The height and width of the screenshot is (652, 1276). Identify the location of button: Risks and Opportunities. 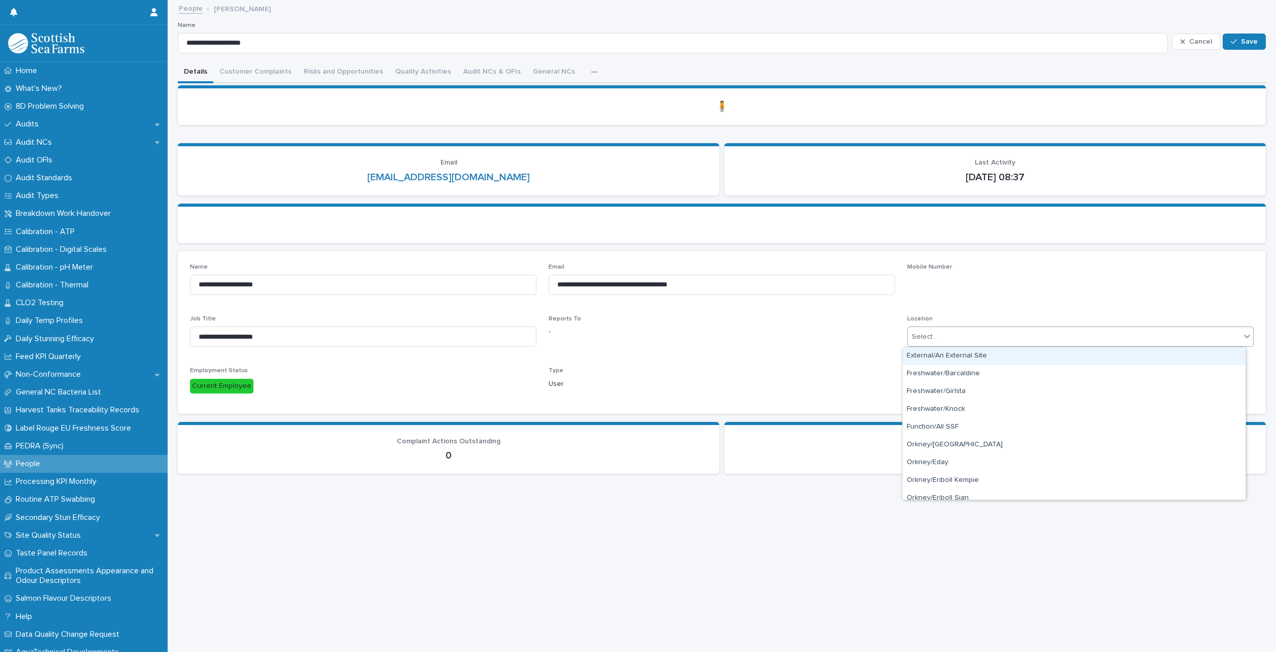
(343, 73).